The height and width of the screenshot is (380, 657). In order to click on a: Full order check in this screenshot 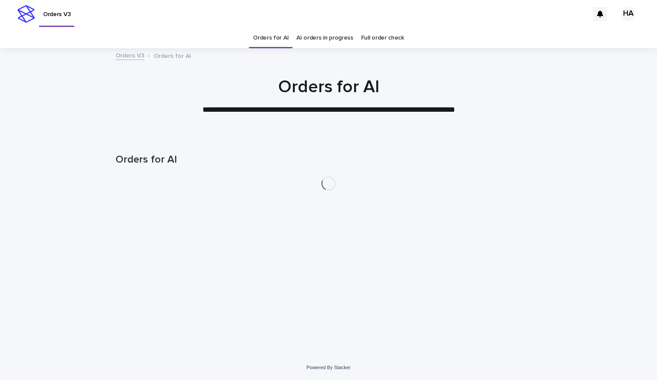, I will do `click(382, 38)`.